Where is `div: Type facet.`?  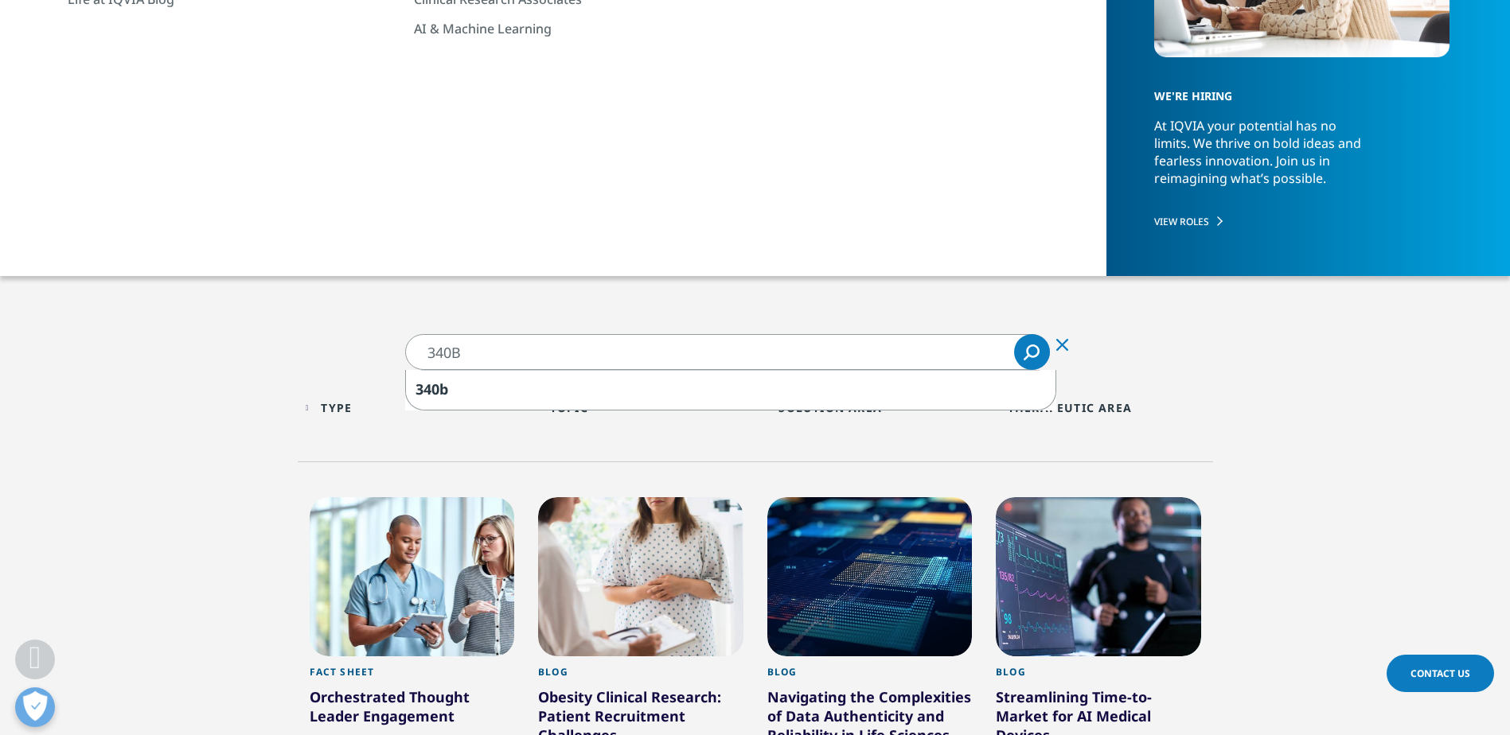 div: Type facet. is located at coordinates (336, 407).